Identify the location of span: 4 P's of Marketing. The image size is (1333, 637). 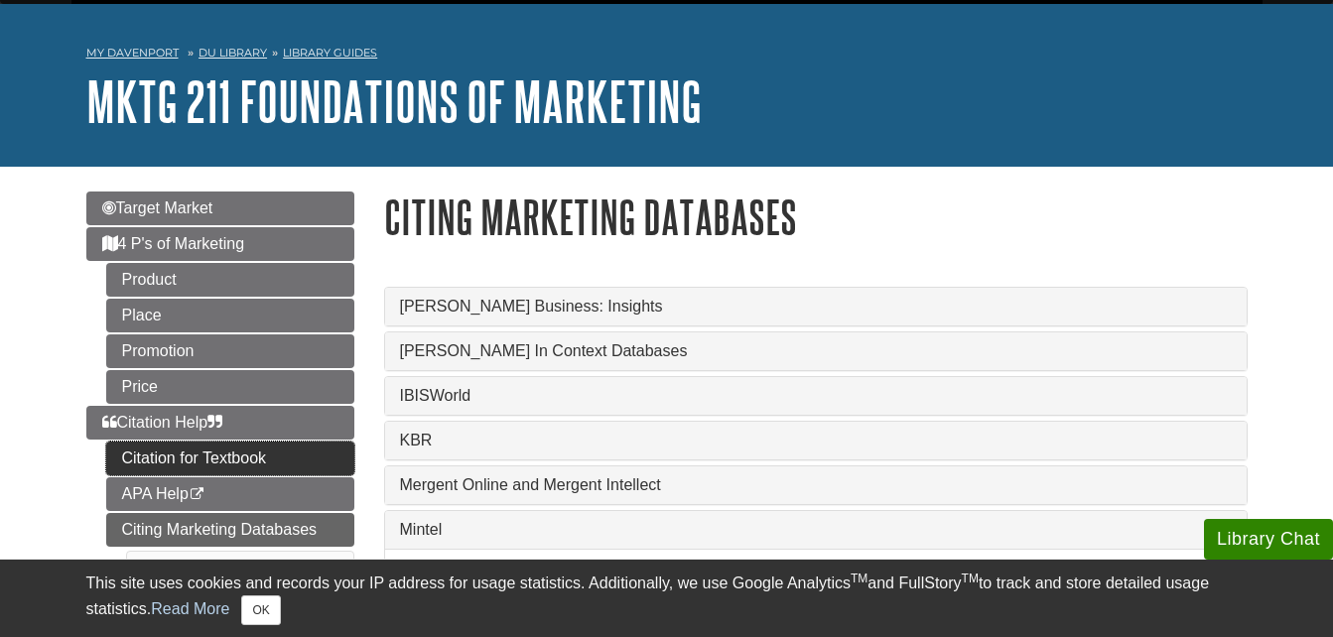
(174, 243).